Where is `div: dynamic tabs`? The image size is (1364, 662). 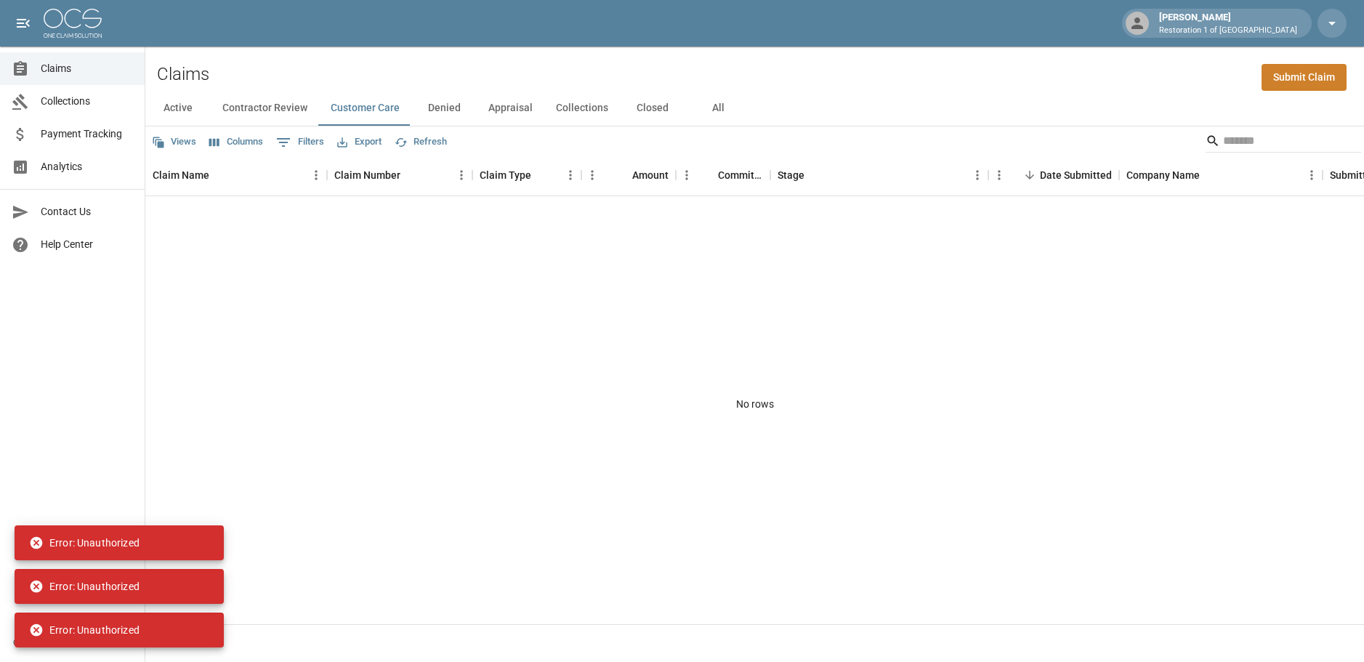
div: dynamic tabs is located at coordinates (754, 108).